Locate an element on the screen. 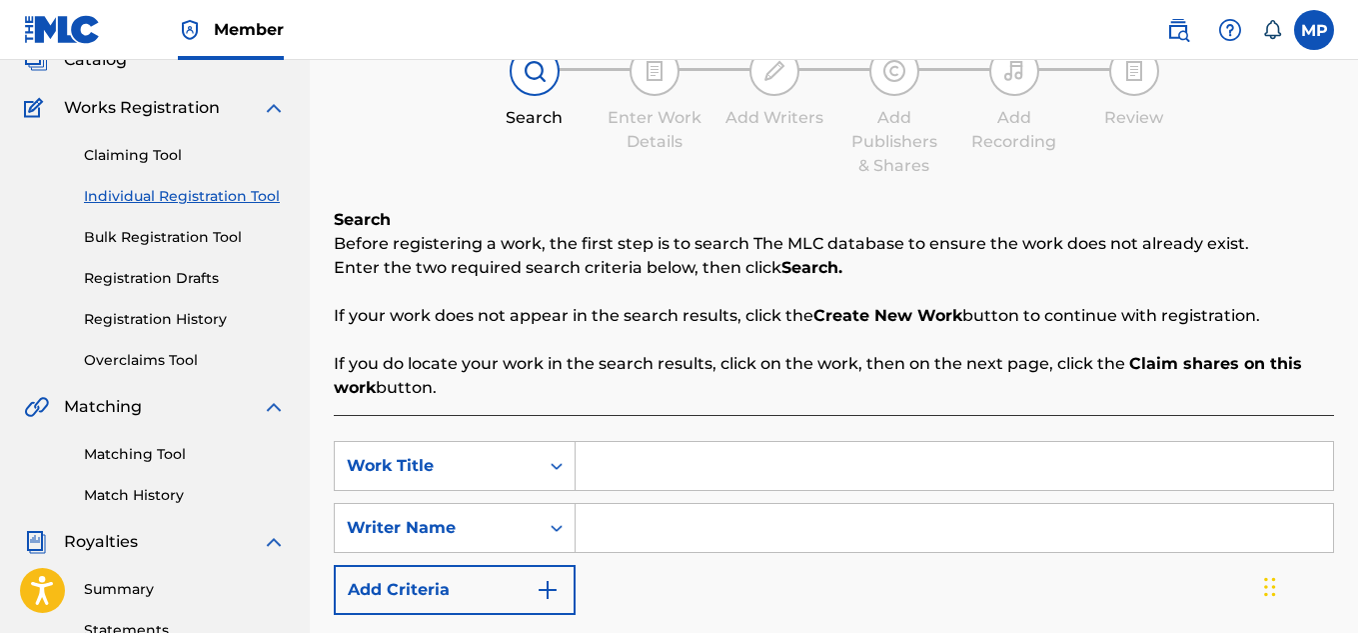  img: Royalties is located at coordinates (36, 542).